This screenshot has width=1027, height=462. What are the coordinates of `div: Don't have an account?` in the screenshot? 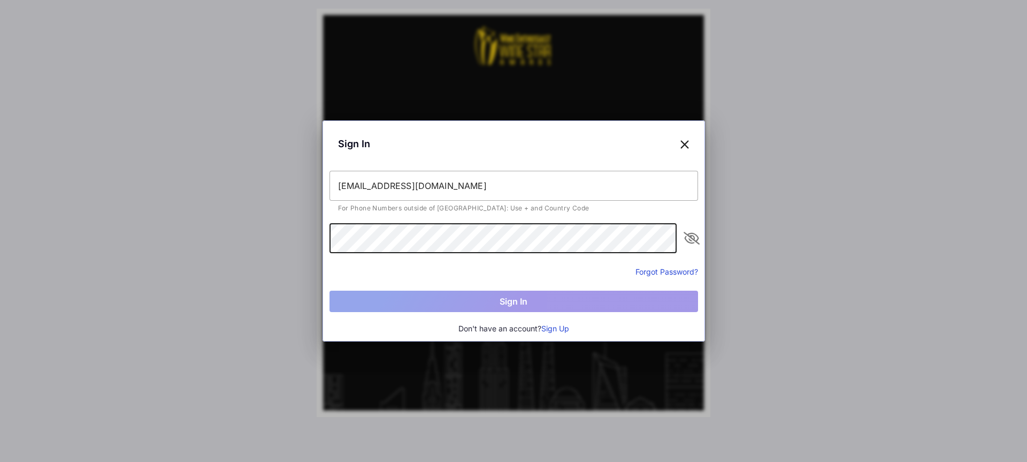 It's located at (513, 328).